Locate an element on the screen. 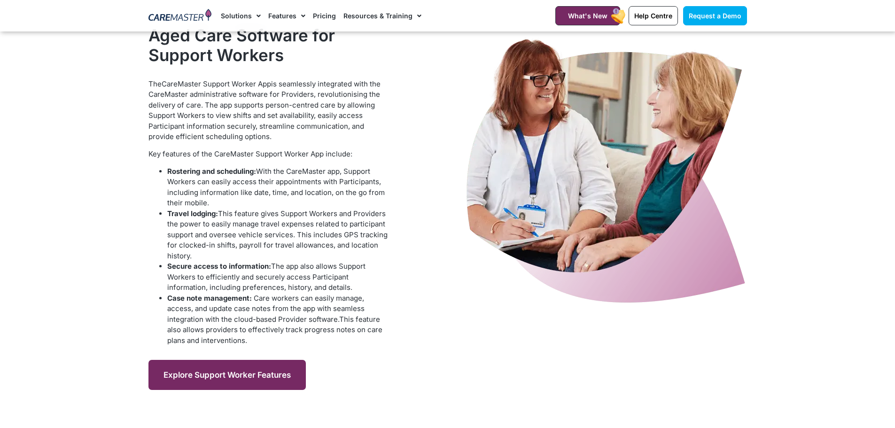  span: With the CareMaster app, Support Workers can easily access their appointments with Participants, ... is located at coordinates (276, 187).